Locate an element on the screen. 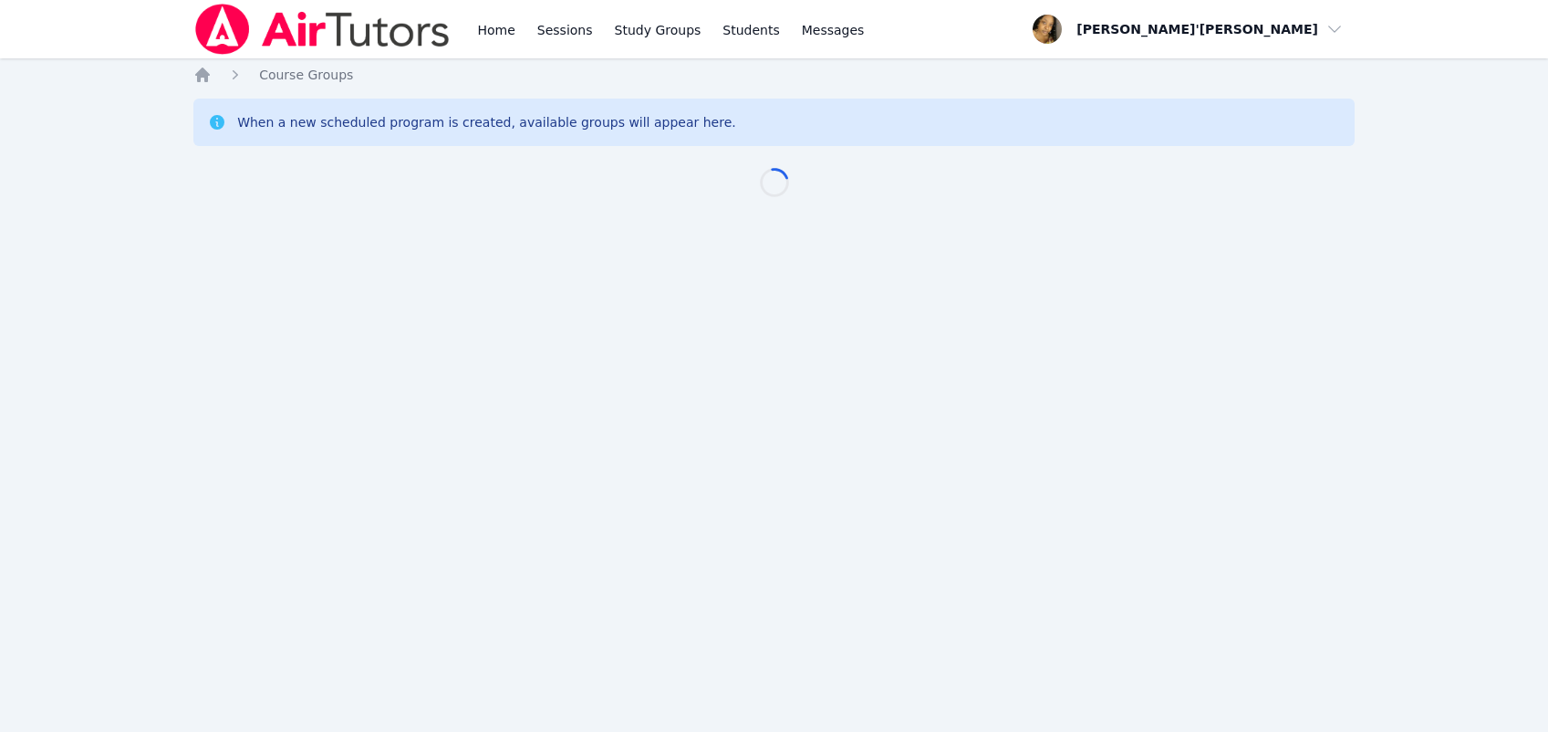 This screenshot has width=1548, height=732. a: Course Groups is located at coordinates (306, 75).